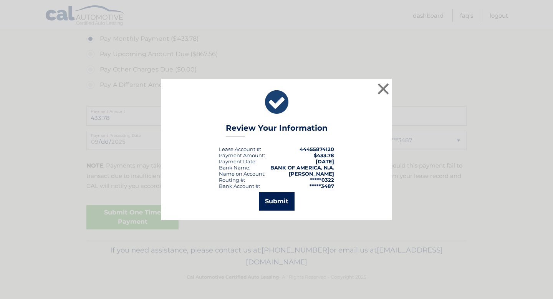 Image resolution: width=553 pixels, height=299 pixels. I want to click on div: Payment Amount:, so click(242, 155).